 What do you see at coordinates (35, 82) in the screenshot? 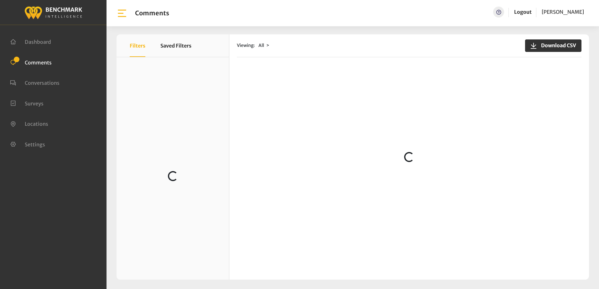
I see `a: Conversations` at bounding box center [35, 82].